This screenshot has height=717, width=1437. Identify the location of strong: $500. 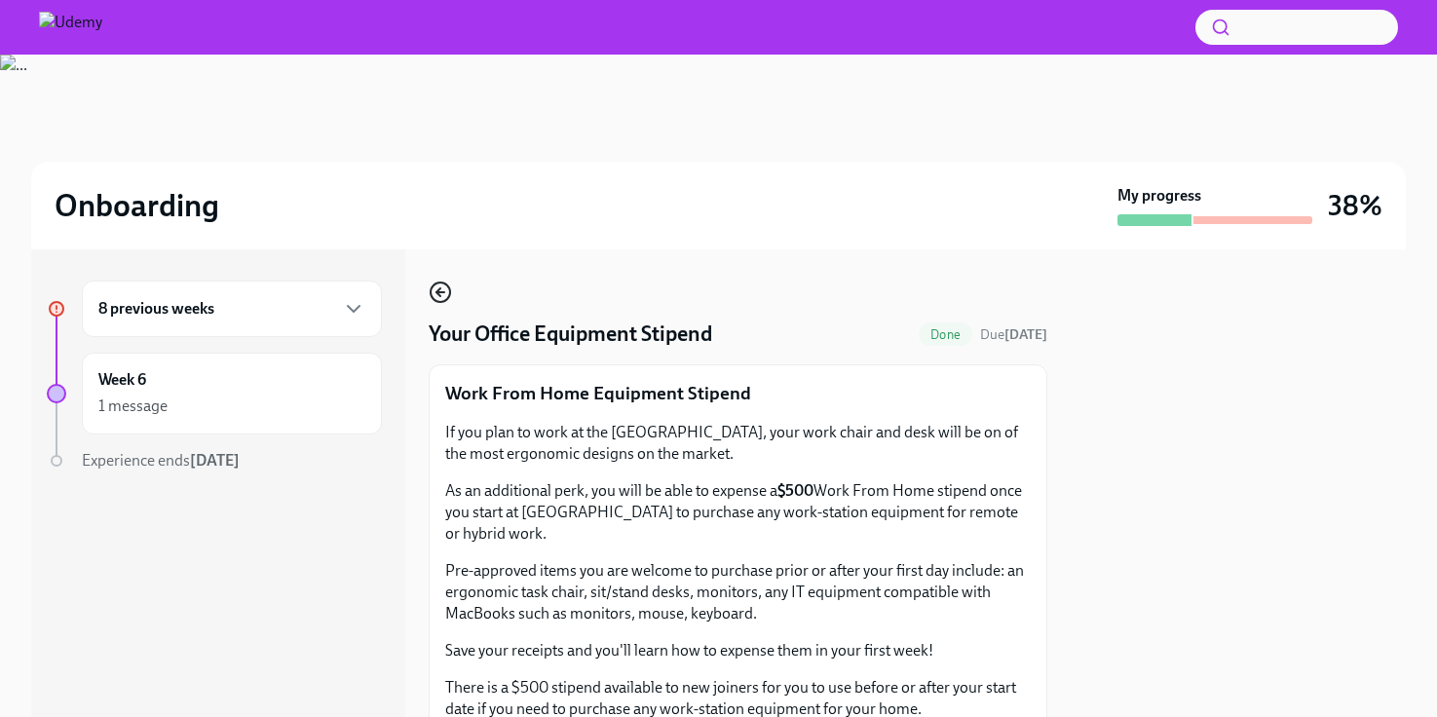
(795, 490).